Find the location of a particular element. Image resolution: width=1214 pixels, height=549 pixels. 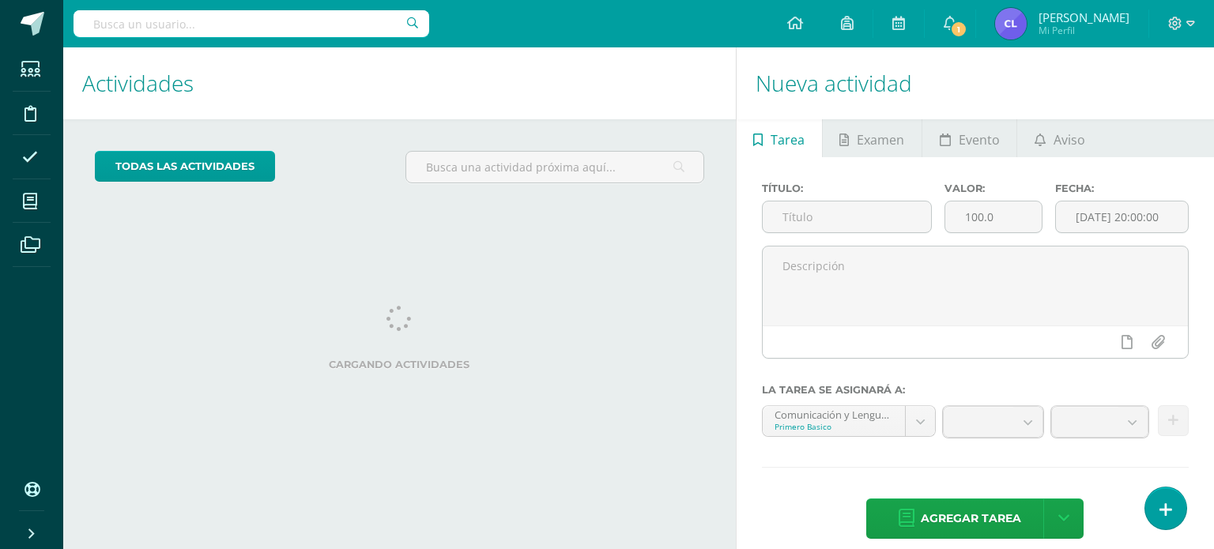

h1: Actividades is located at coordinates (399, 83).